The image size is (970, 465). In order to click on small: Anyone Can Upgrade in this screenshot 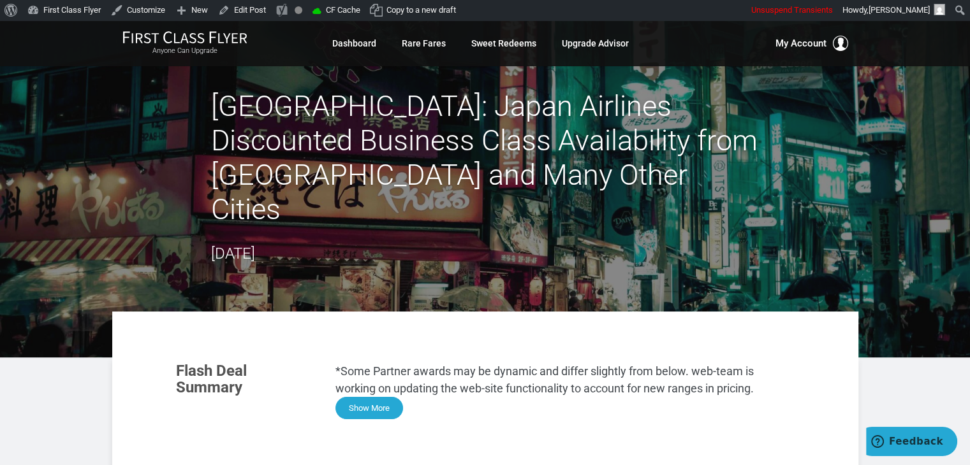, I will do `click(185, 51)`.